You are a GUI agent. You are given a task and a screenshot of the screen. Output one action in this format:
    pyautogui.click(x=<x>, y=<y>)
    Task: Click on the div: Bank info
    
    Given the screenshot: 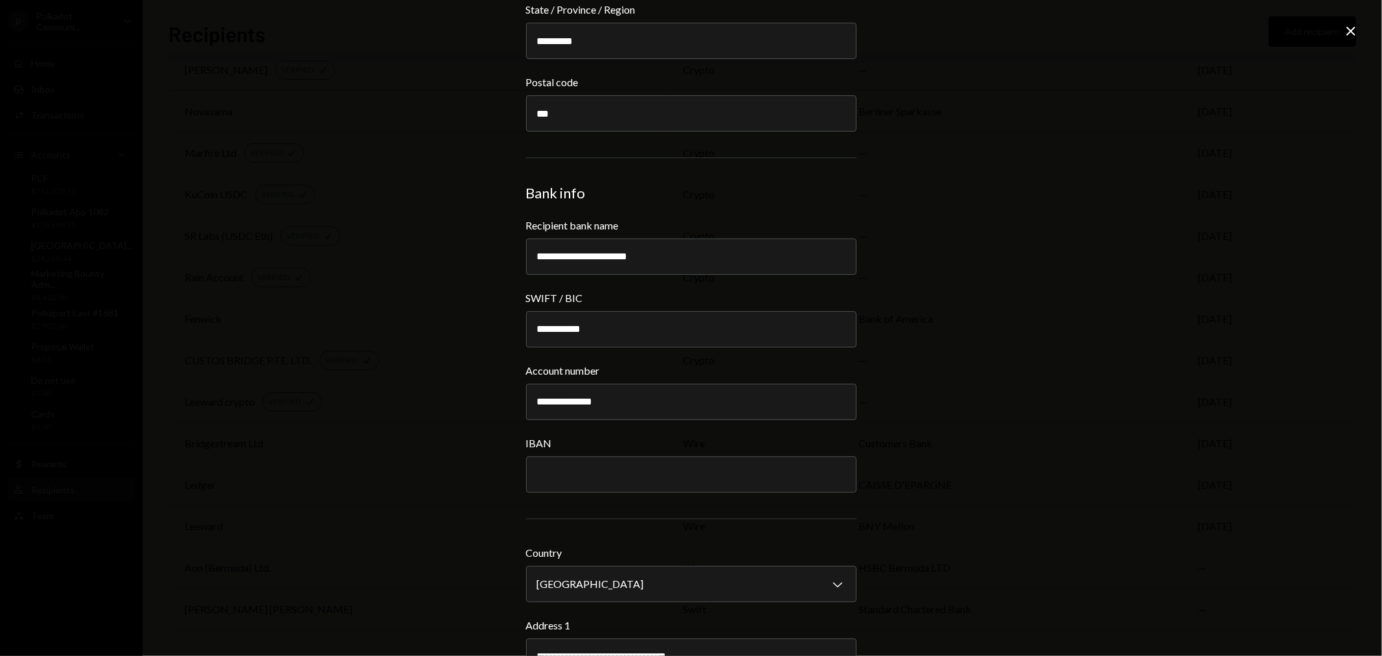 What is the action you would take?
    pyautogui.click(x=691, y=193)
    